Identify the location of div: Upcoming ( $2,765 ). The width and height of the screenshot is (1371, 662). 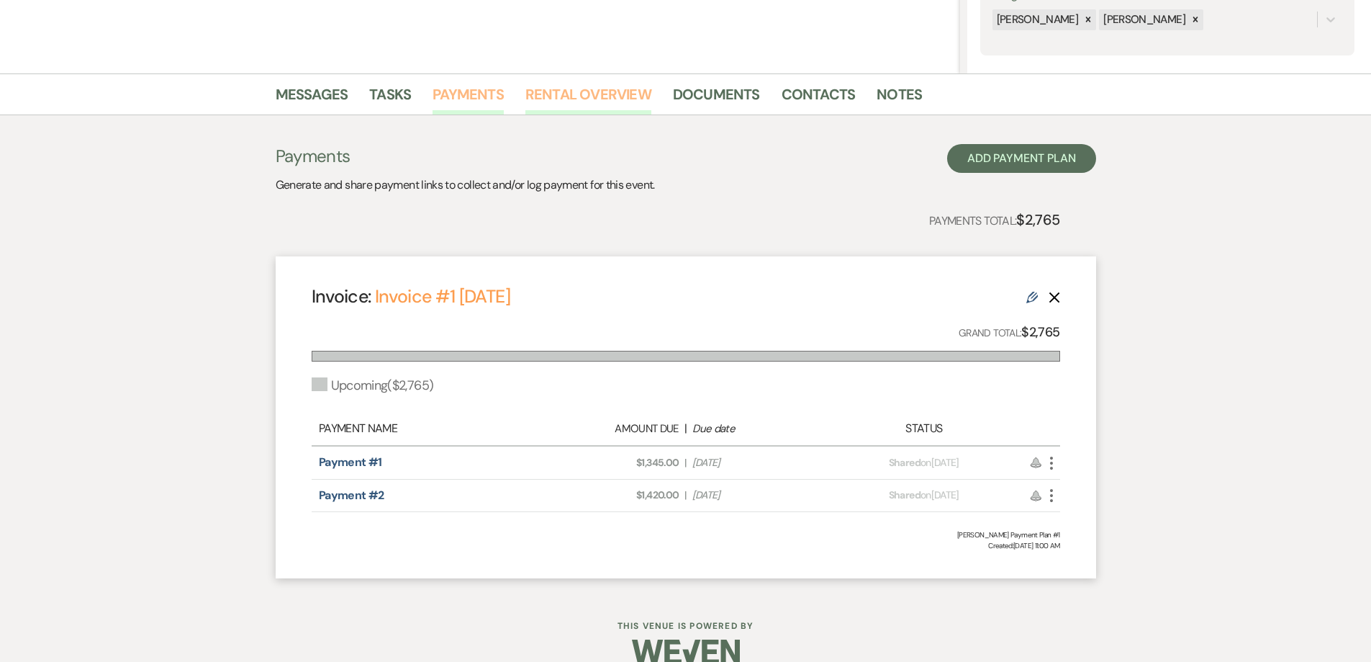
(373, 385).